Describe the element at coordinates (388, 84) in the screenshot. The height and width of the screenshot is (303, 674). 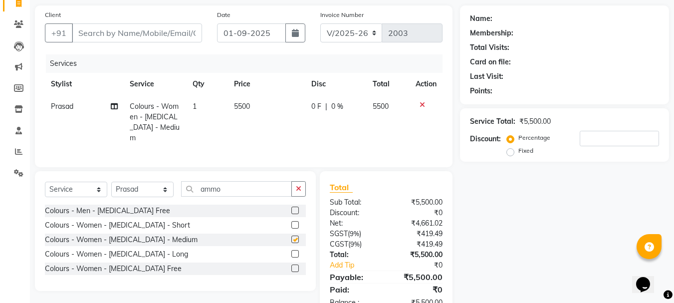
I see `th: Total` at that location.